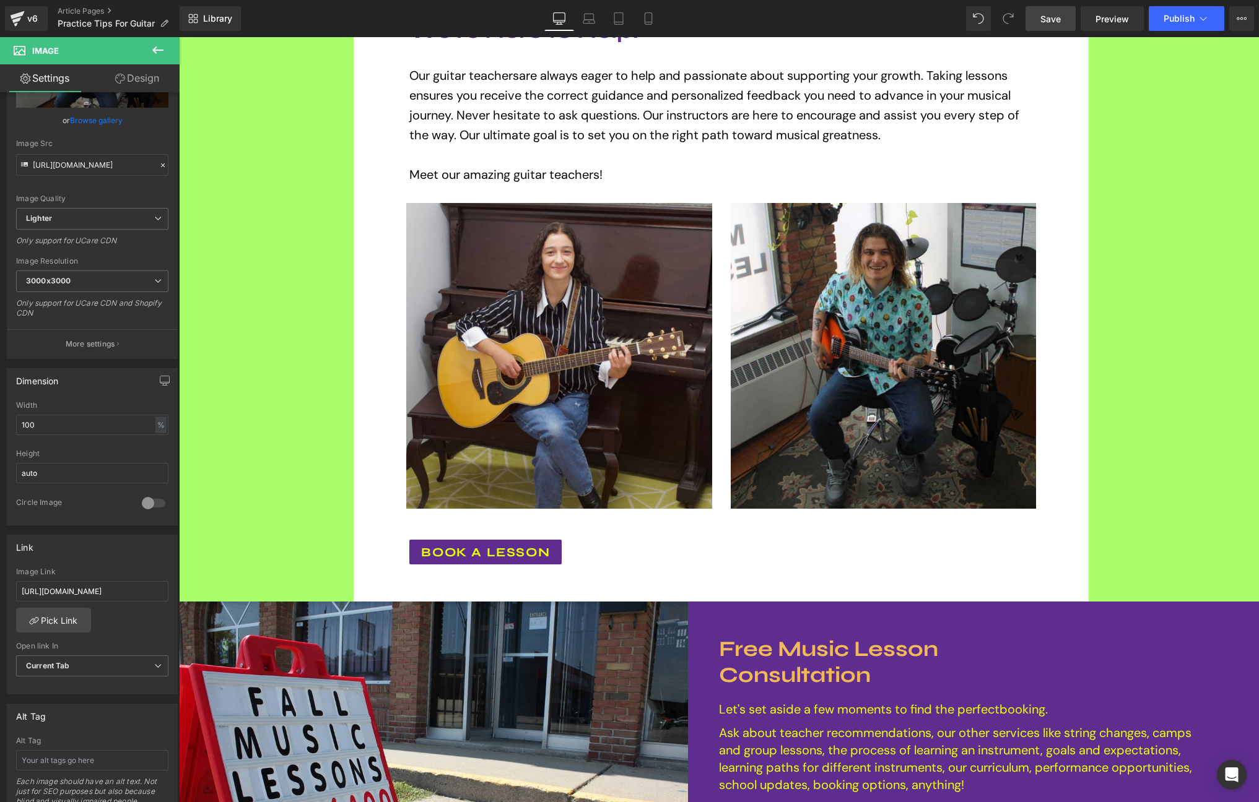 This screenshot has width=1259, height=802. I want to click on div: Circle Image, so click(72, 504).